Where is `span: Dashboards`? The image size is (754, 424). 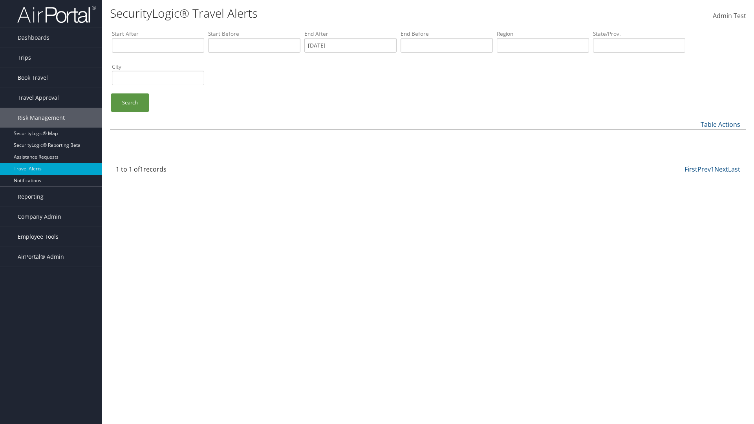
span: Dashboards is located at coordinates (33, 38).